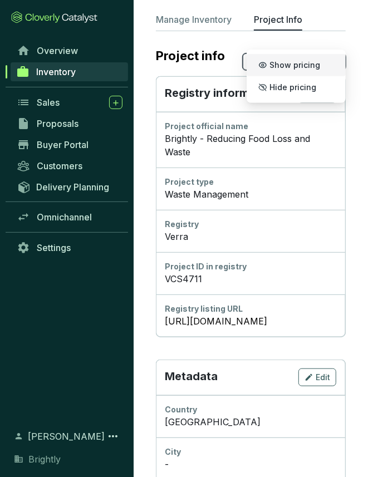 The height and width of the screenshot is (477, 368). Describe the element at coordinates (56, 72) in the screenshot. I see `span: Inventory` at that location.